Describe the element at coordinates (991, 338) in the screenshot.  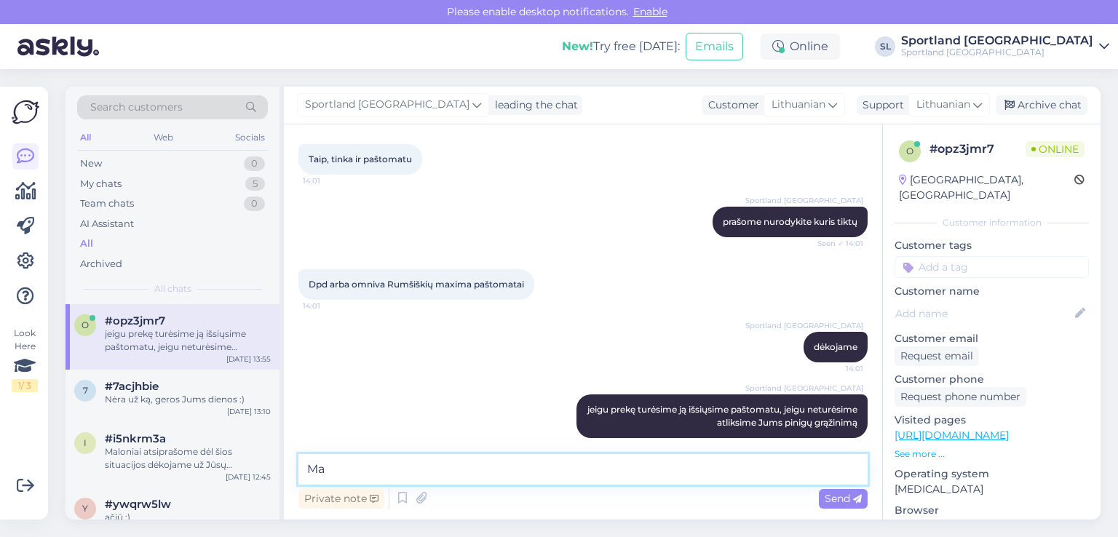
I see `p: Customer email` at that location.